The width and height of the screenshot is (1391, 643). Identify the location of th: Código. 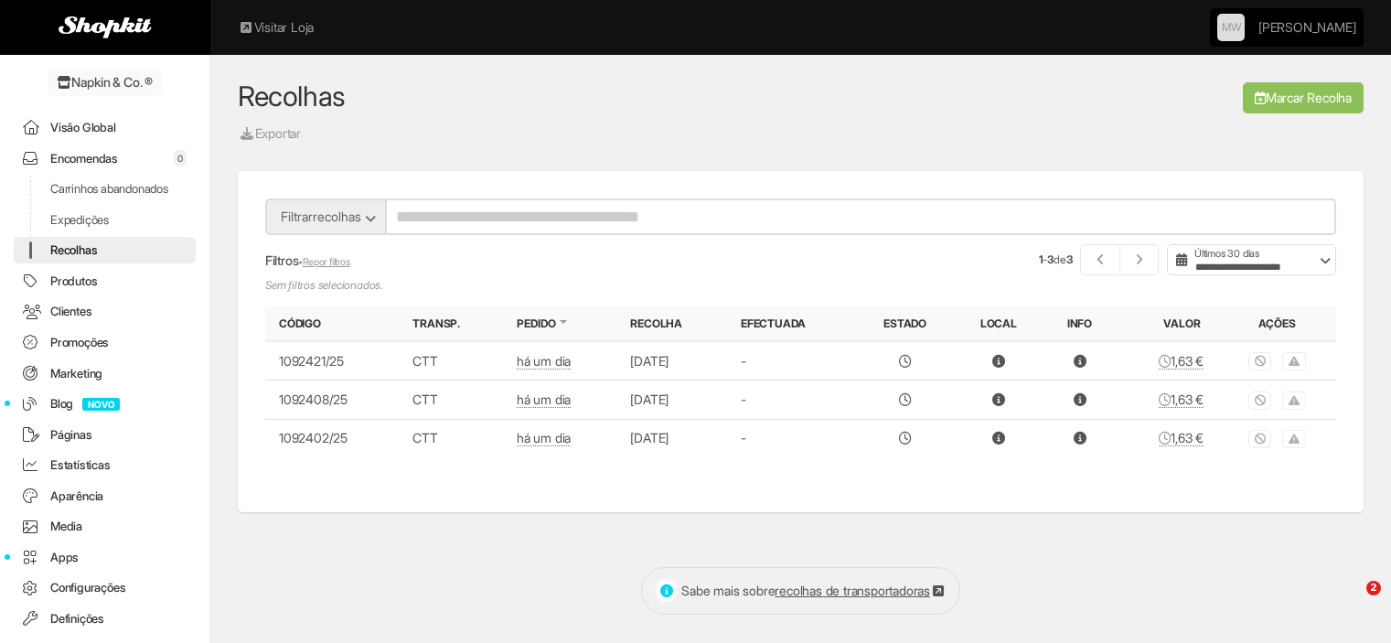
(332, 324).